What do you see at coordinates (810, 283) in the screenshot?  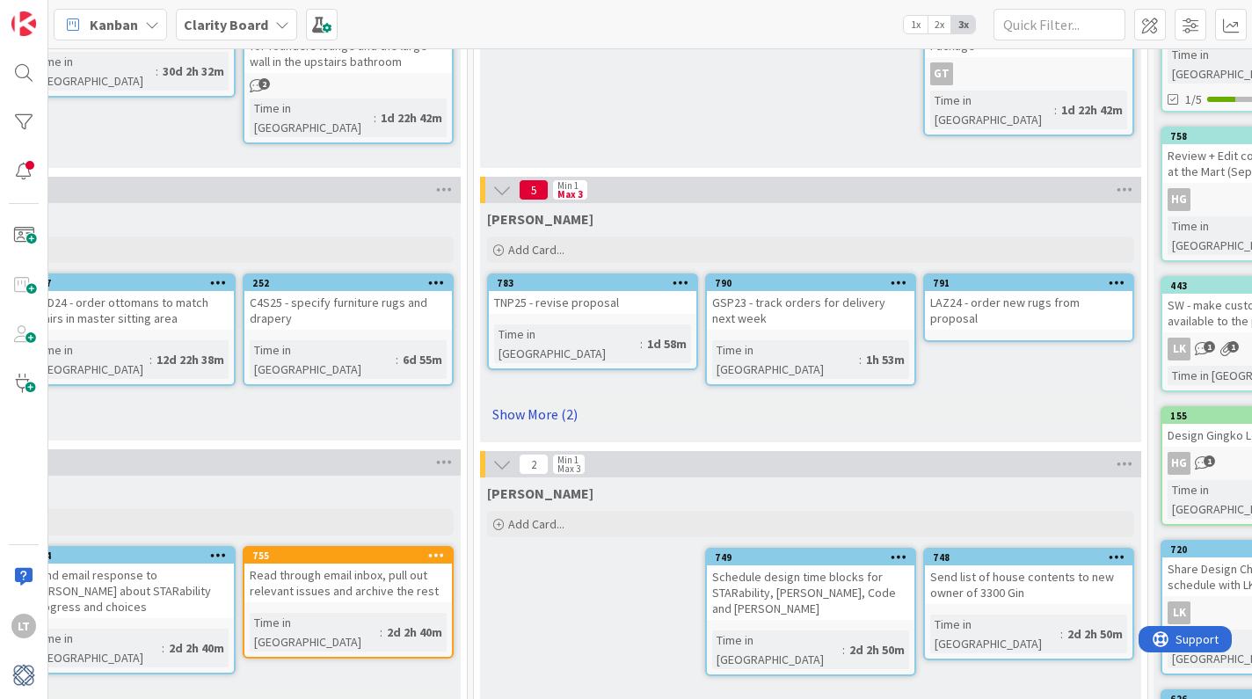 I see `div: 790` at bounding box center [810, 283].